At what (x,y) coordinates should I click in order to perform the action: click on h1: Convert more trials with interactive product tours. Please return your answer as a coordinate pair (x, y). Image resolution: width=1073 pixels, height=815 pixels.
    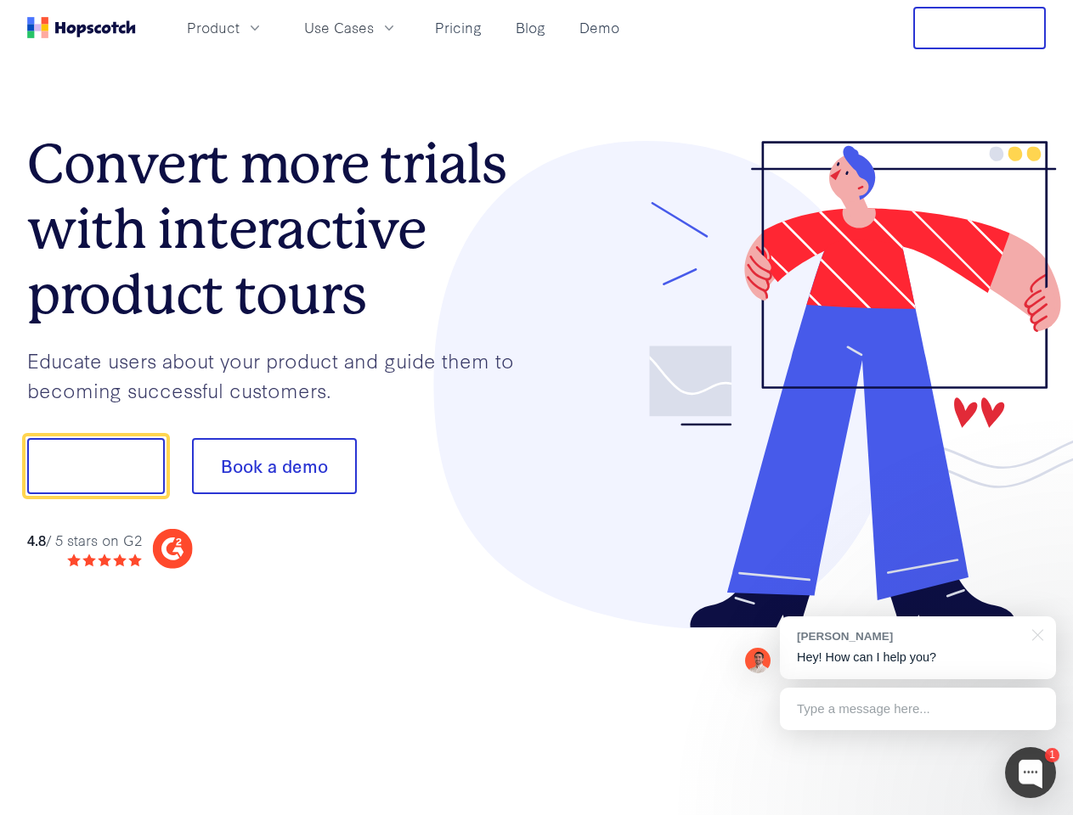
    Looking at the image, I should click on (282, 229).